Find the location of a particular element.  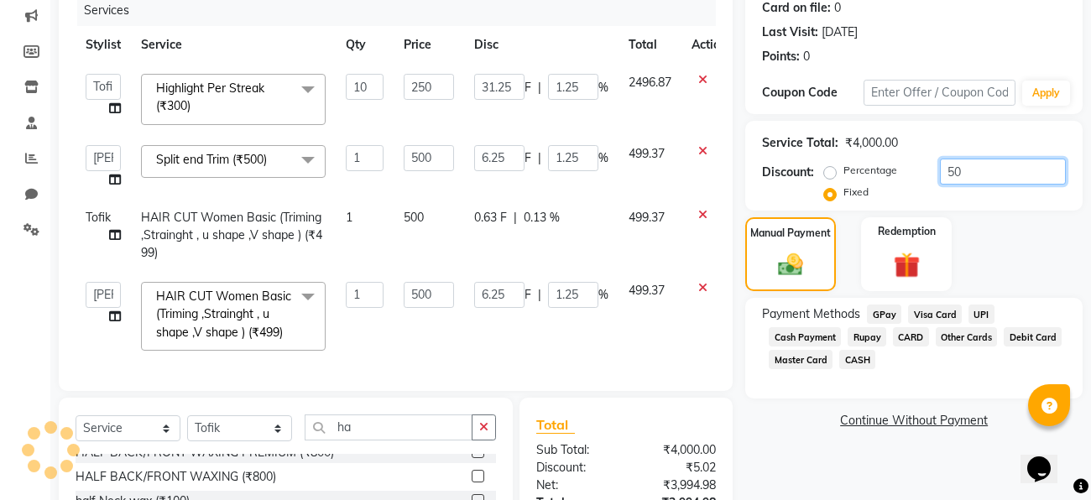

div: Net: is located at coordinates (575, 485).